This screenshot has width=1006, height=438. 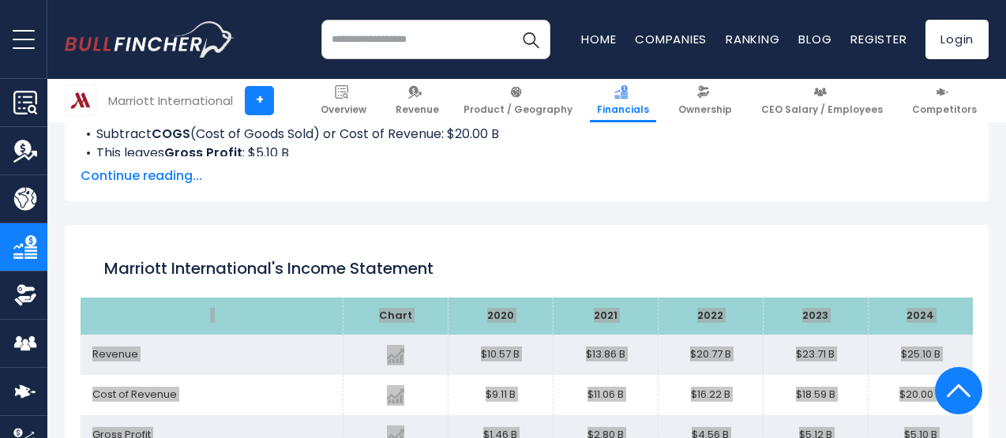 What do you see at coordinates (920, 395) in the screenshot?
I see `td: $20.00 B` at bounding box center [920, 395].